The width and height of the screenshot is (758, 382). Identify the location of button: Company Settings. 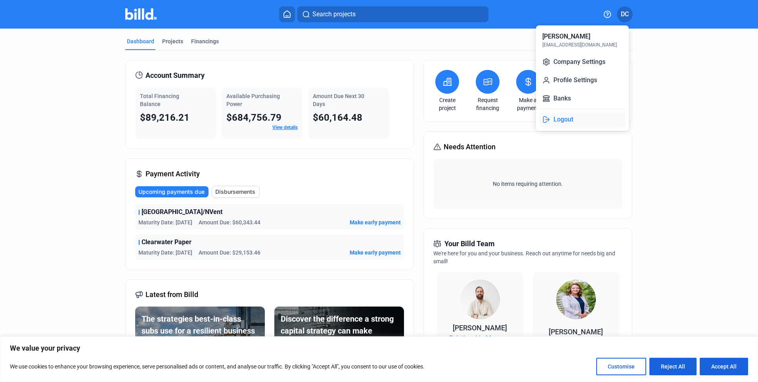
(583, 62).